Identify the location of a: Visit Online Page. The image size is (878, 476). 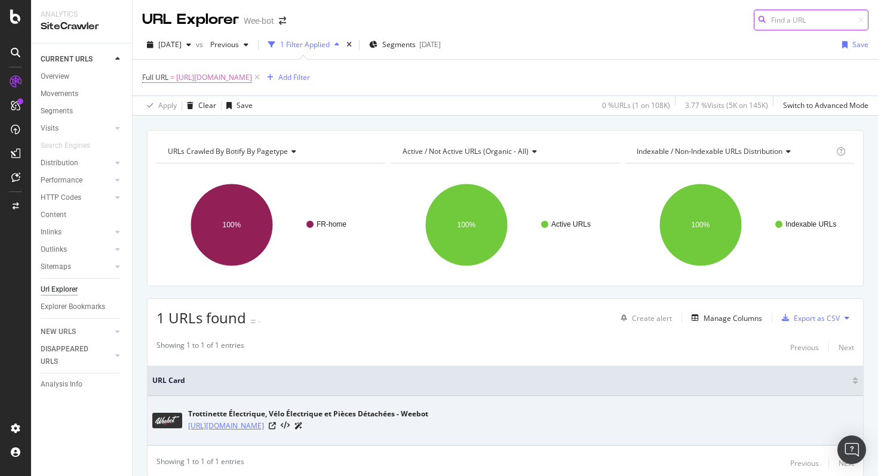
(272, 426).